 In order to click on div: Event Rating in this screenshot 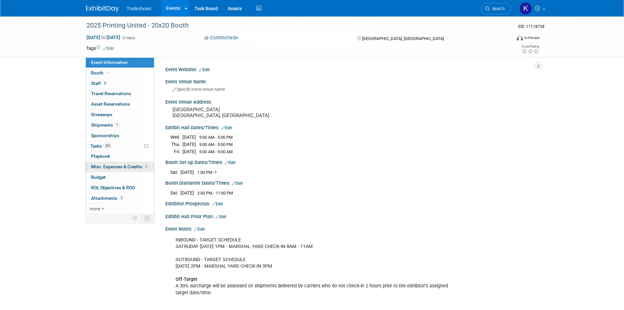, I will do `click(531, 47)`.